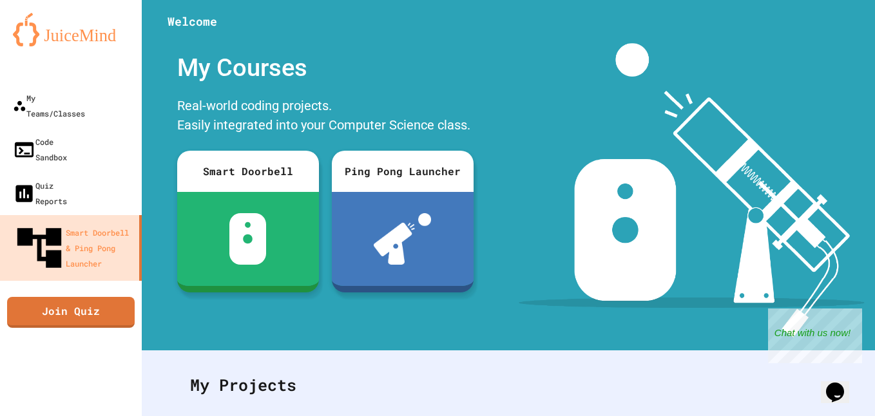 The image size is (875, 416). Describe the element at coordinates (509, 385) in the screenshot. I see `div: My Projects` at that location.